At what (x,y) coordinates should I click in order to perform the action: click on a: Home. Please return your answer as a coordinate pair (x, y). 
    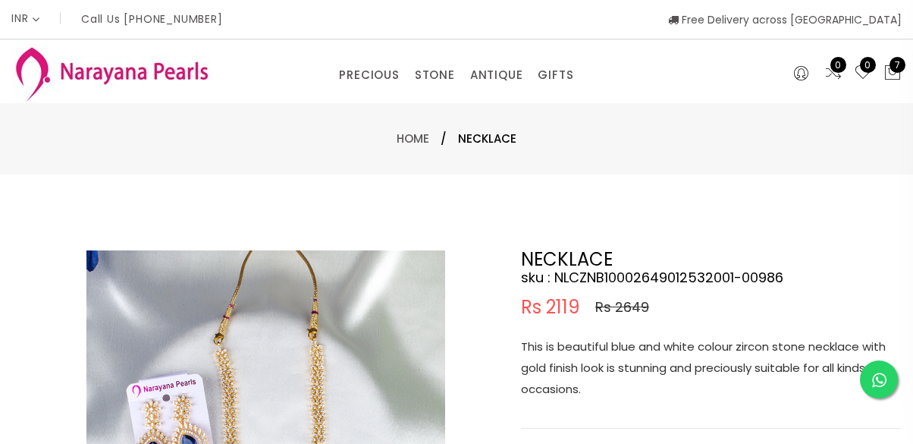
    Looking at the image, I should click on (413, 138).